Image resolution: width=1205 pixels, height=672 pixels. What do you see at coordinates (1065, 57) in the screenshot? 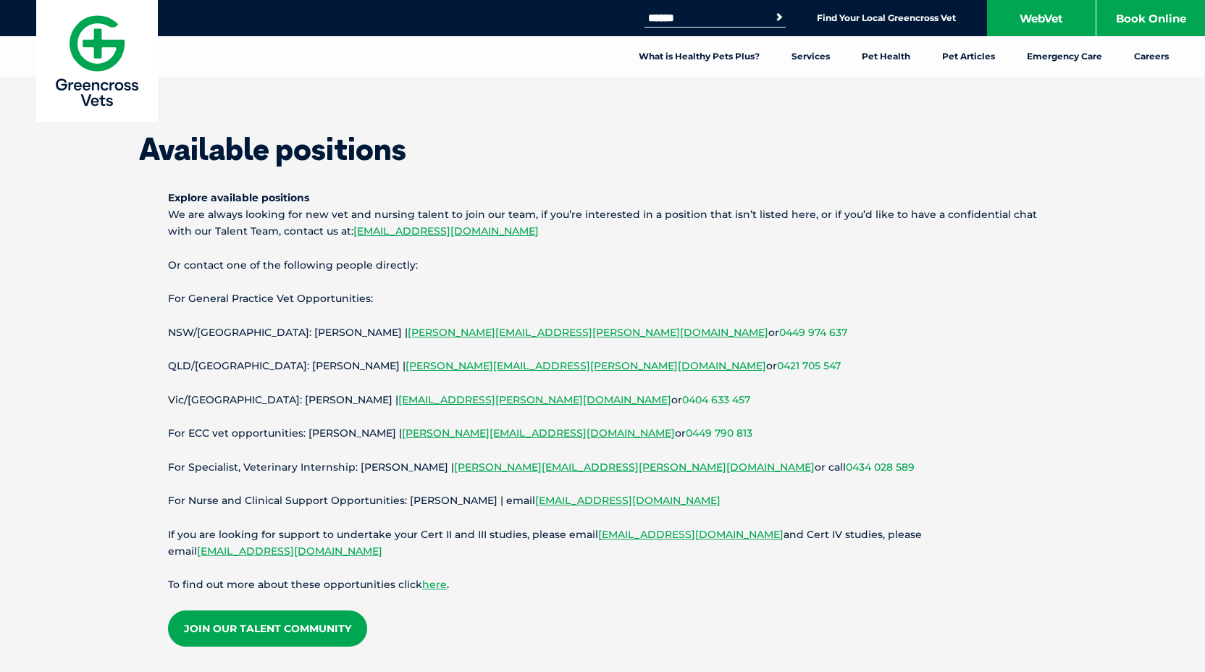
I see `a: Emergency Care` at bounding box center [1065, 57].